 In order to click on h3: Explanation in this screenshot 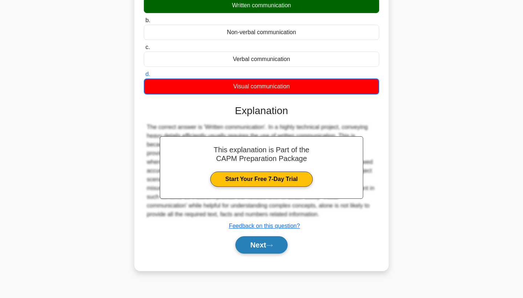, I will do `click(261, 111)`.